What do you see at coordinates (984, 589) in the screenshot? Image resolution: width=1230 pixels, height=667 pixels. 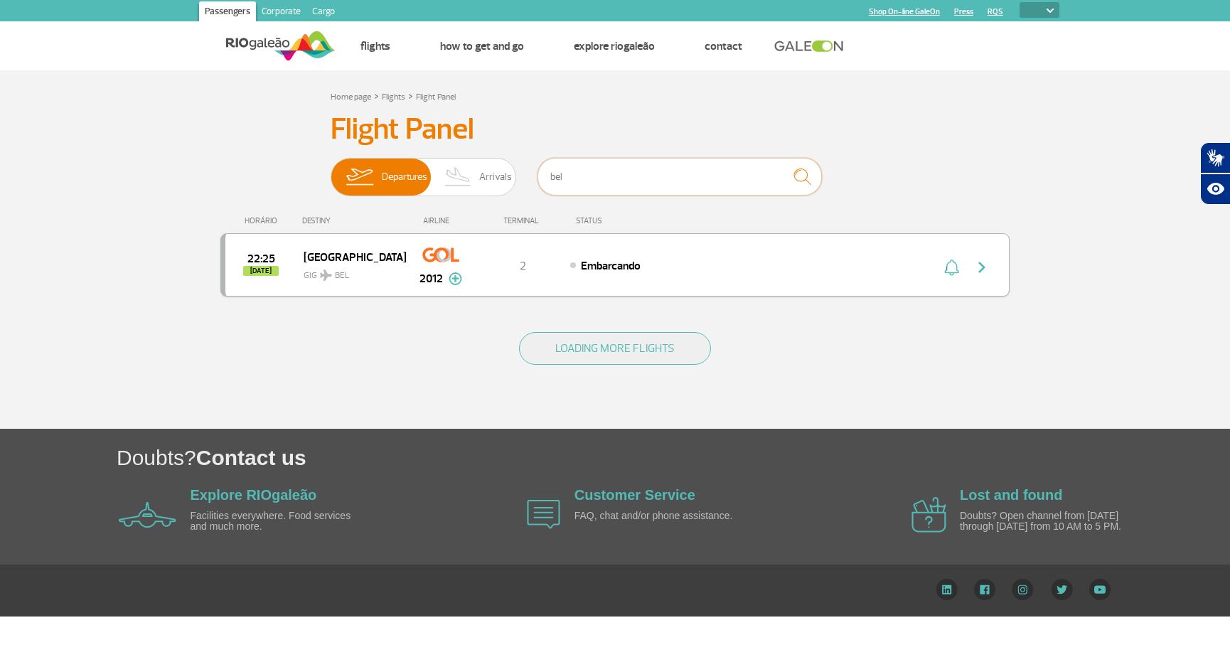 I see `img: Facebook` at bounding box center [984, 589].